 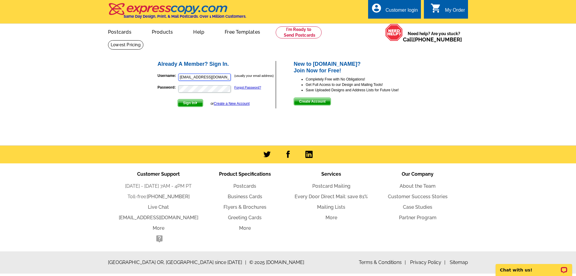 I want to click on span: Sign In, so click(x=190, y=103).